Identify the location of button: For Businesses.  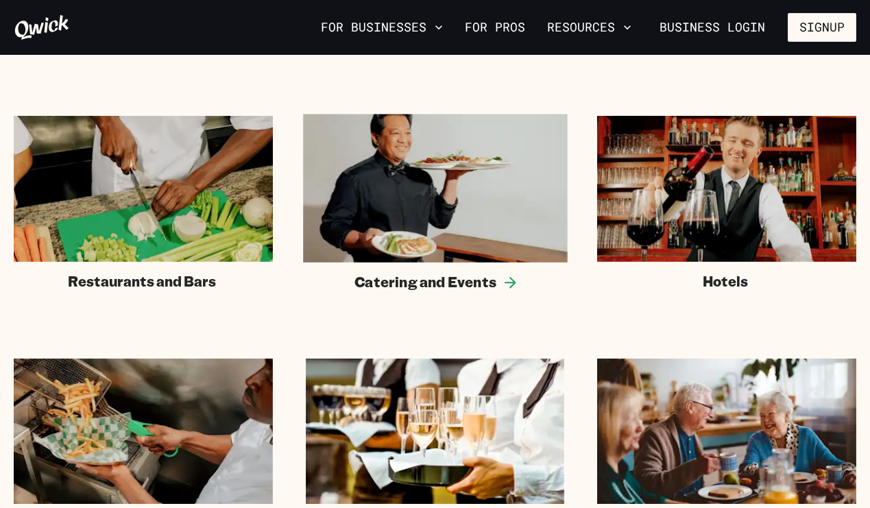
(382, 27).